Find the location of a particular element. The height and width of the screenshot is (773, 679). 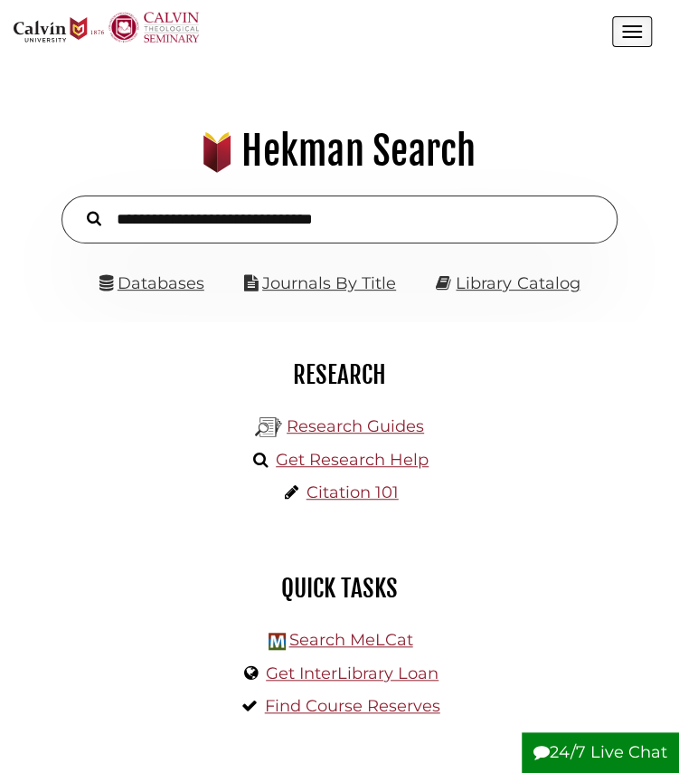

h2: Research is located at coordinates (339, 375).